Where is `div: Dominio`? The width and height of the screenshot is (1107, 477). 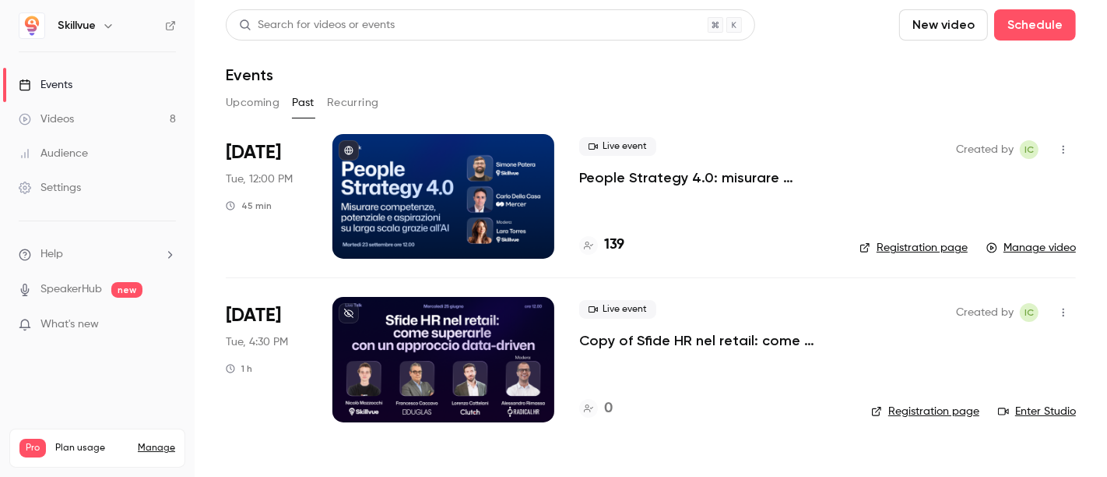
div: Dominio is located at coordinates (100, 97).